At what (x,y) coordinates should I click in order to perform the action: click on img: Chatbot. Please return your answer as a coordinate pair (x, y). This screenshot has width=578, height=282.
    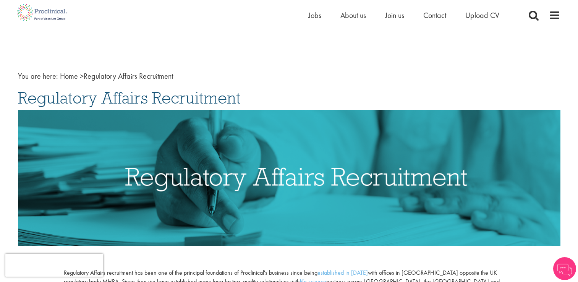
    Looking at the image, I should click on (565, 269).